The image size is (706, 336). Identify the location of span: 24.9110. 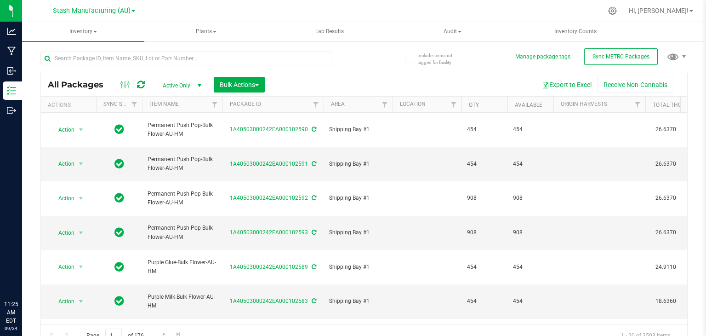
(666, 267).